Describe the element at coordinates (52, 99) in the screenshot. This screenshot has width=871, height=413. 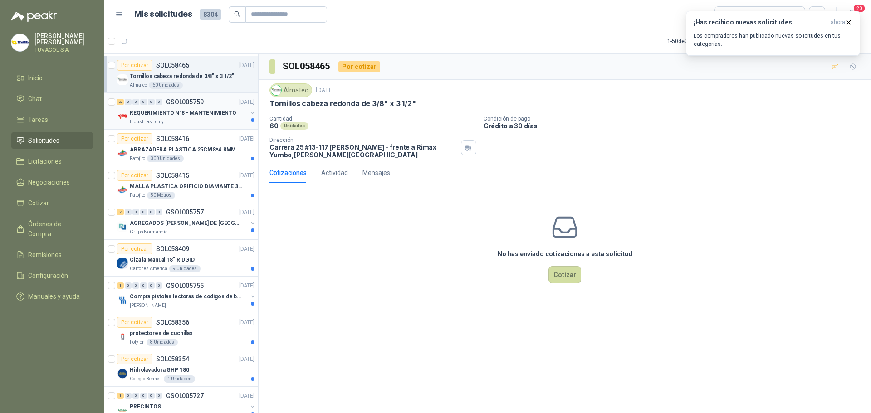
I see `a: Chat` at that location.